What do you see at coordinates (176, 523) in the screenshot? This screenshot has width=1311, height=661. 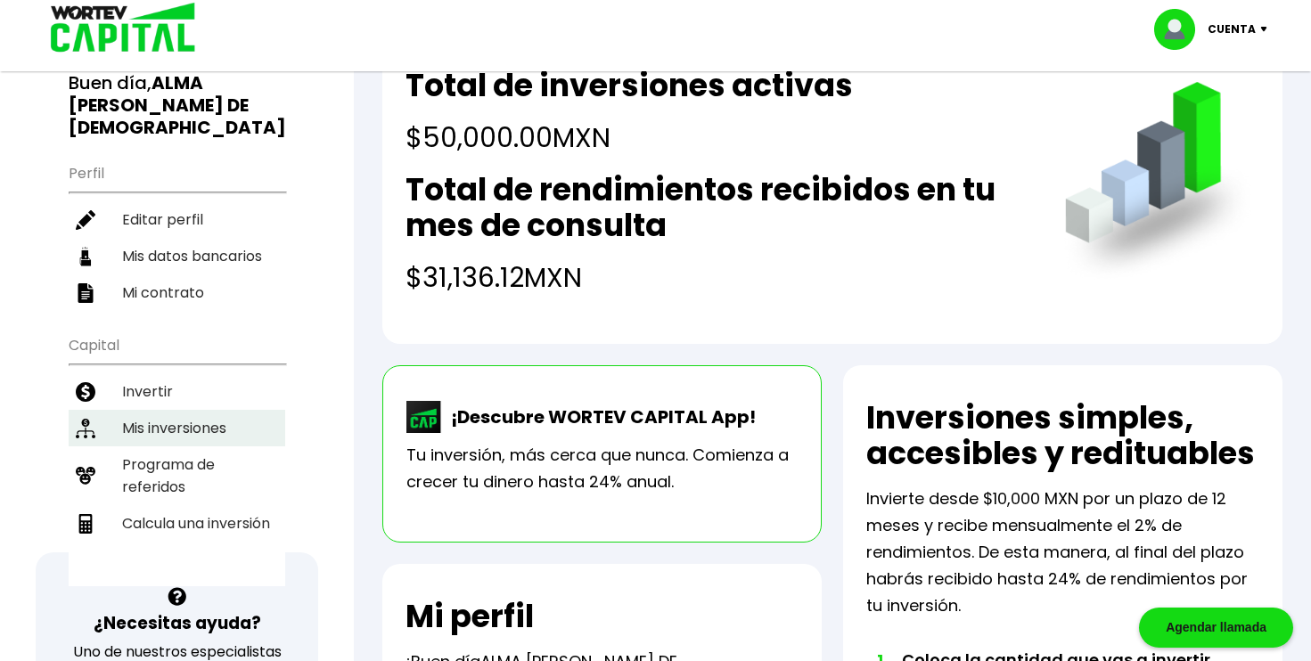 I see `a: Calcula una inversión` at bounding box center [176, 523].